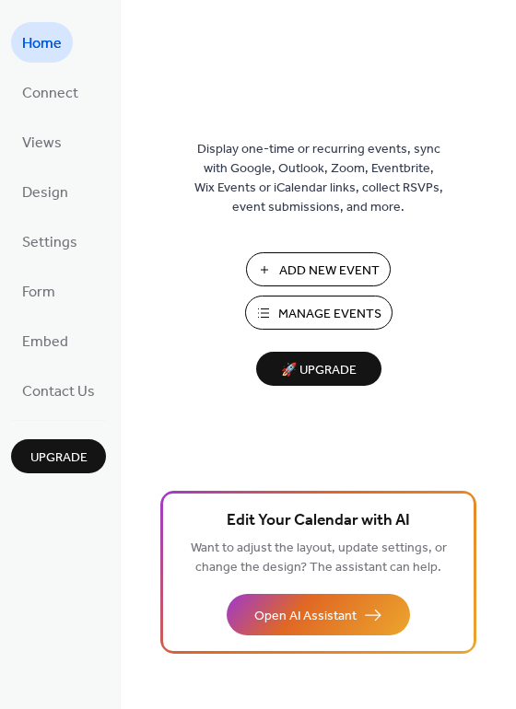 This screenshot has height=709, width=516. Describe the element at coordinates (319, 558) in the screenshot. I see `span: Want to adjust the layout, update settings, or change the design? The assistant can help.` at that location.